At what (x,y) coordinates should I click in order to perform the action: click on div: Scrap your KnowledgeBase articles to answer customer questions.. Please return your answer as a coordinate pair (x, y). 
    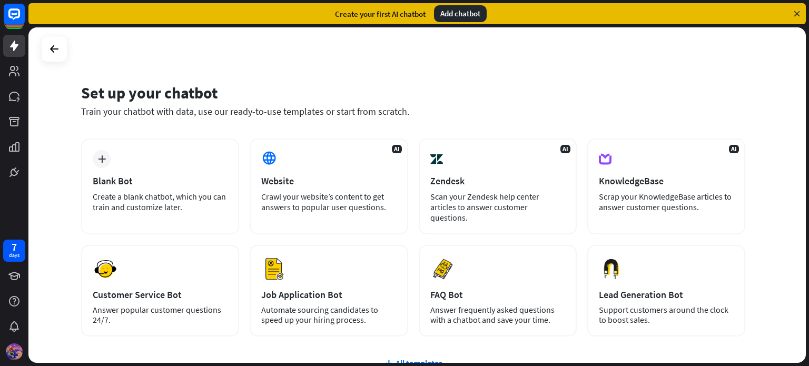
    Looking at the image, I should click on (666, 202).